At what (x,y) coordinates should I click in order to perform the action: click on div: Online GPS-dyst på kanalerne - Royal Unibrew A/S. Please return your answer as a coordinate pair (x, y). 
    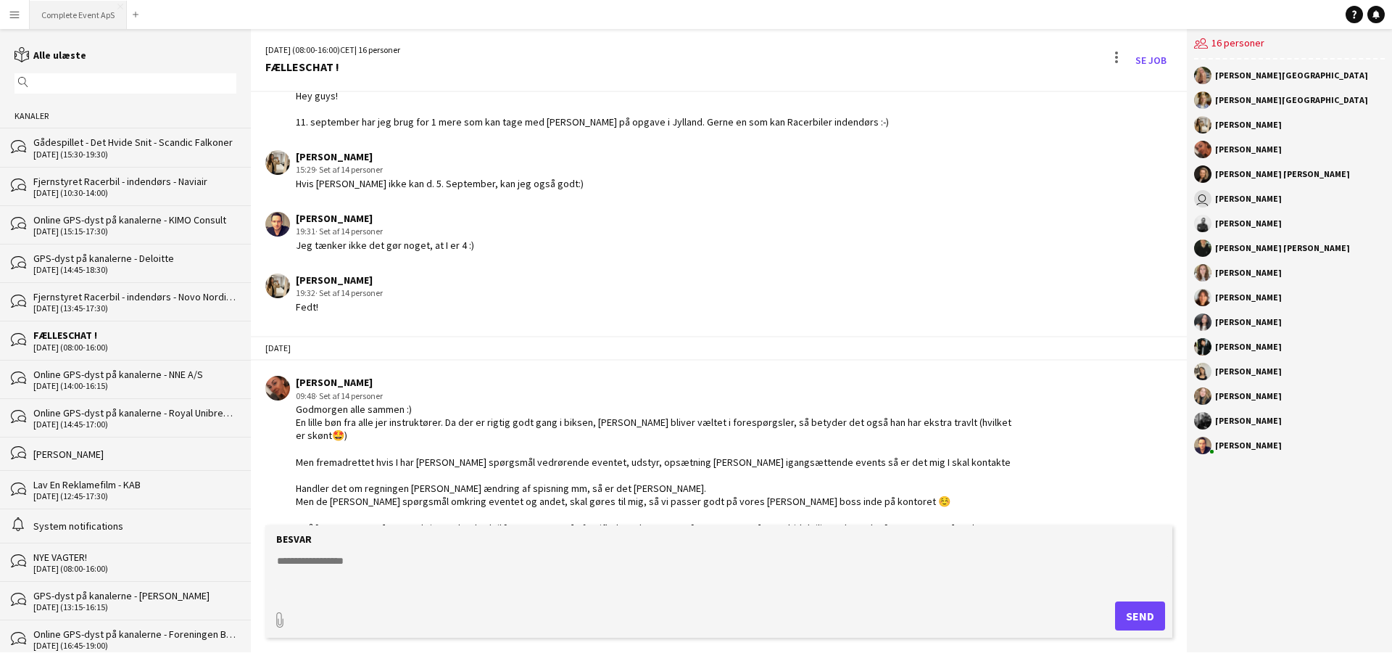
    Looking at the image, I should click on (135, 413).